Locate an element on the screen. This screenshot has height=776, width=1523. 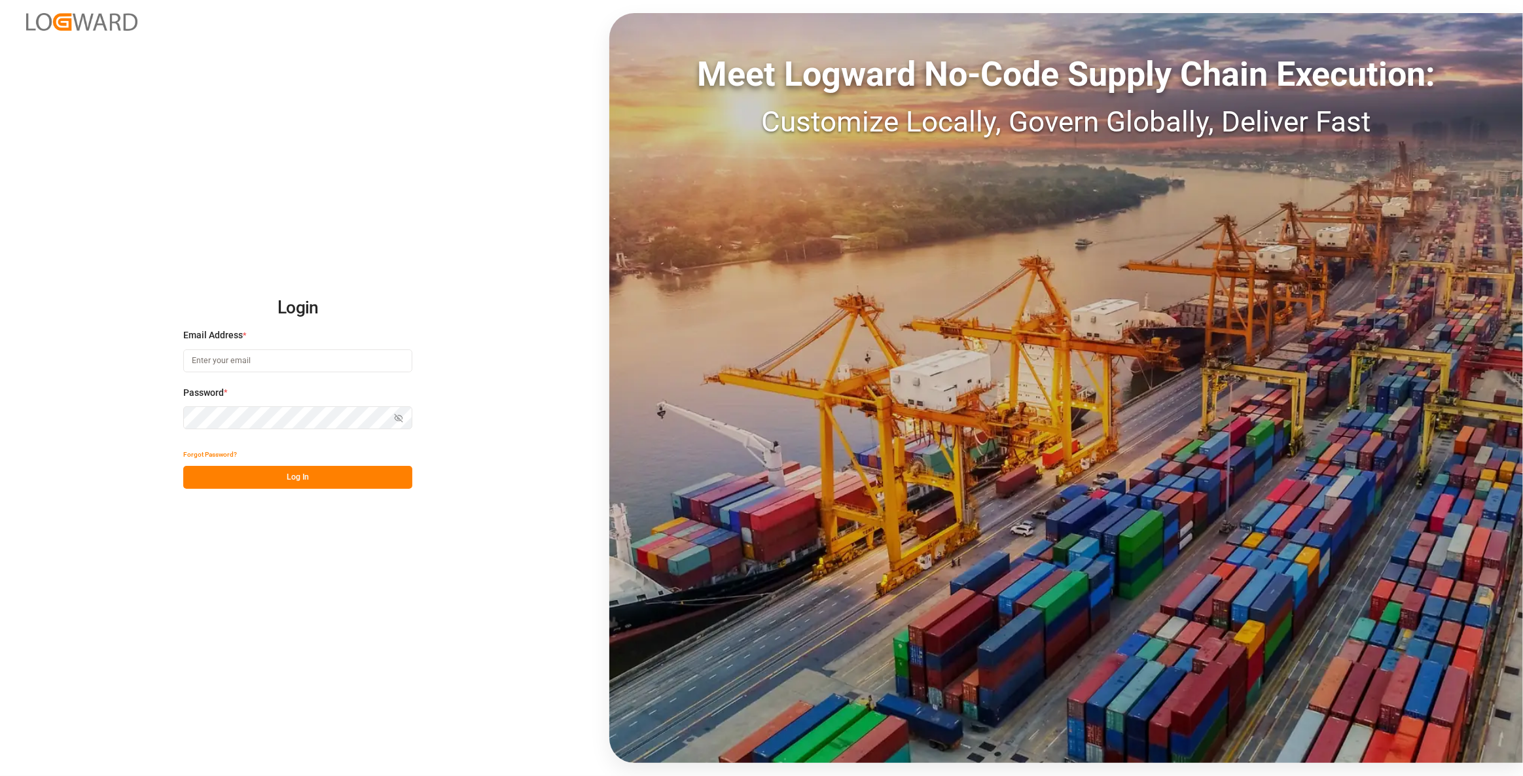
button: Log In is located at coordinates (298, 477).